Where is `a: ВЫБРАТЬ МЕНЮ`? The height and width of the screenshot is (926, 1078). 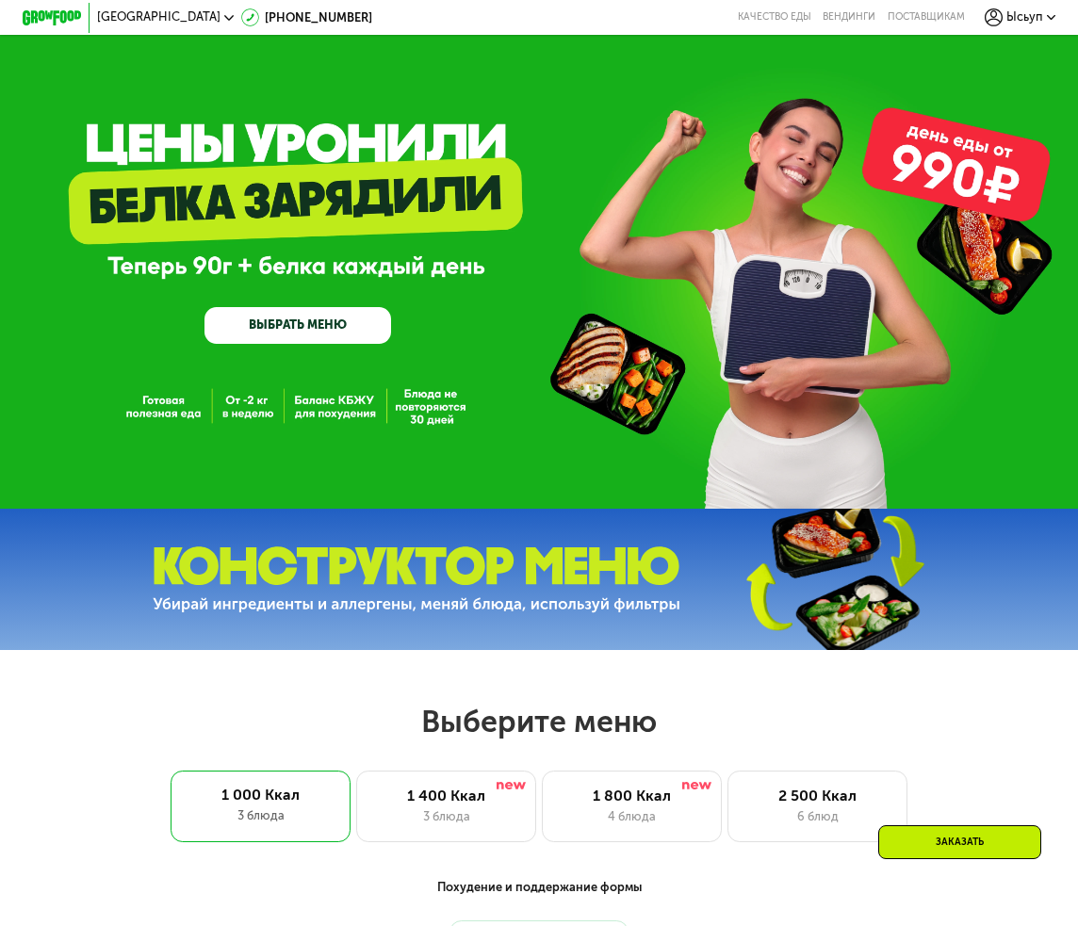
a: ВЫБРАТЬ МЕНЮ is located at coordinates (298, 326).